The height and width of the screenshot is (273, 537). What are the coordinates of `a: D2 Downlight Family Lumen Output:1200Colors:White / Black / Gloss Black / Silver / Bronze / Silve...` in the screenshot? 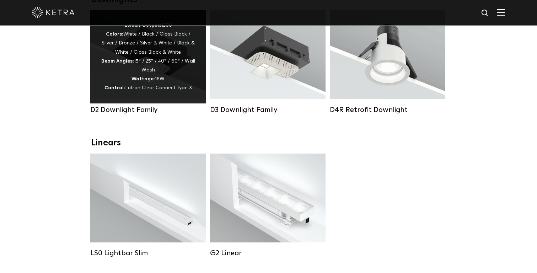 It's located at (148, 62).